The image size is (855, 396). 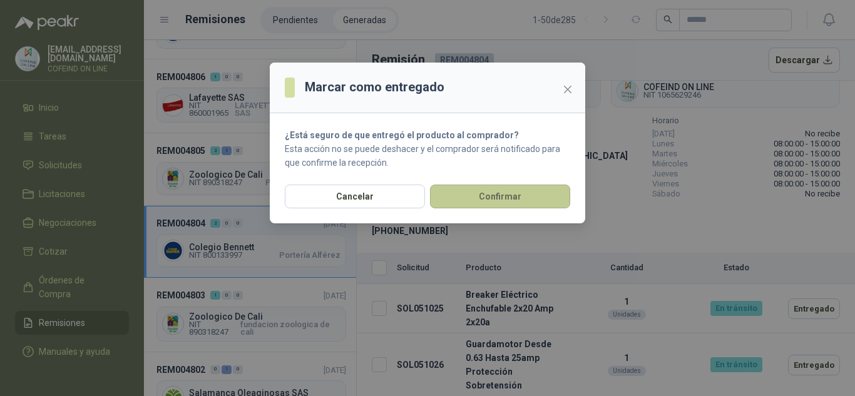 I want to click on button: Close, so click(x=568, y=90).